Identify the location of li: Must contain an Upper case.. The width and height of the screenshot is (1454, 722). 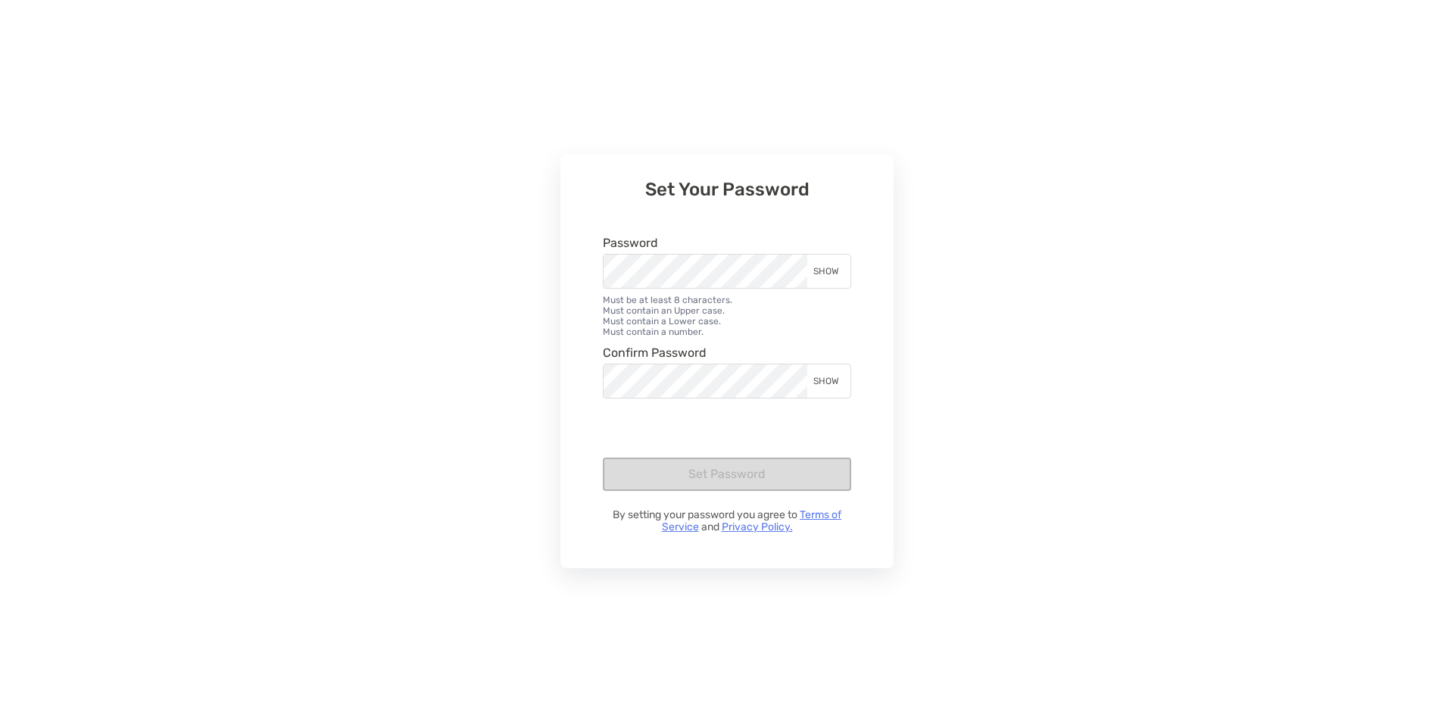
(727, 311).